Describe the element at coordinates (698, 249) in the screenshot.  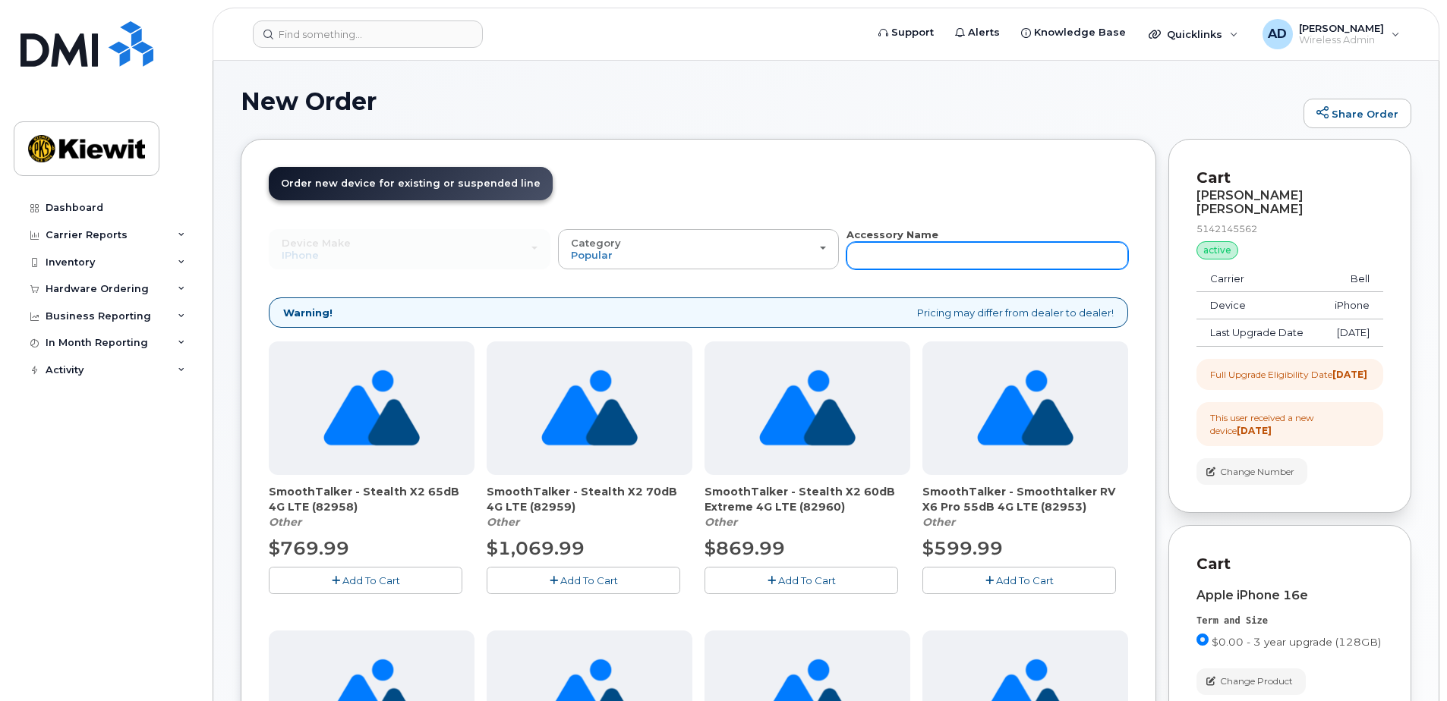
I see `button: Category Popular` at that location.